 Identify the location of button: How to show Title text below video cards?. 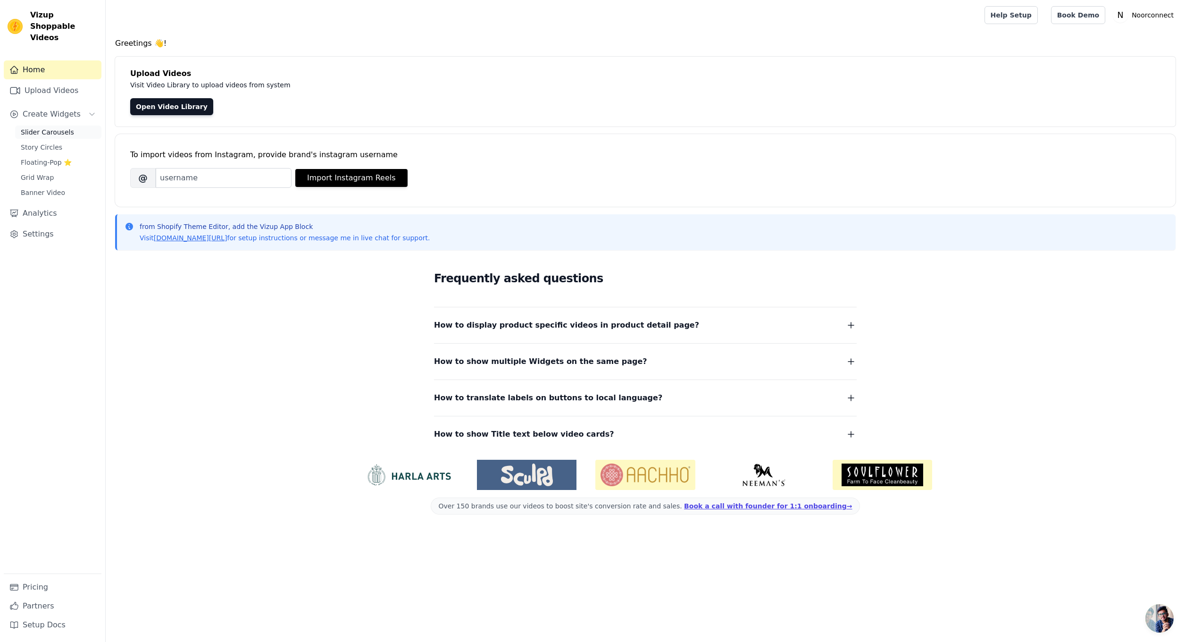
(646, 434).